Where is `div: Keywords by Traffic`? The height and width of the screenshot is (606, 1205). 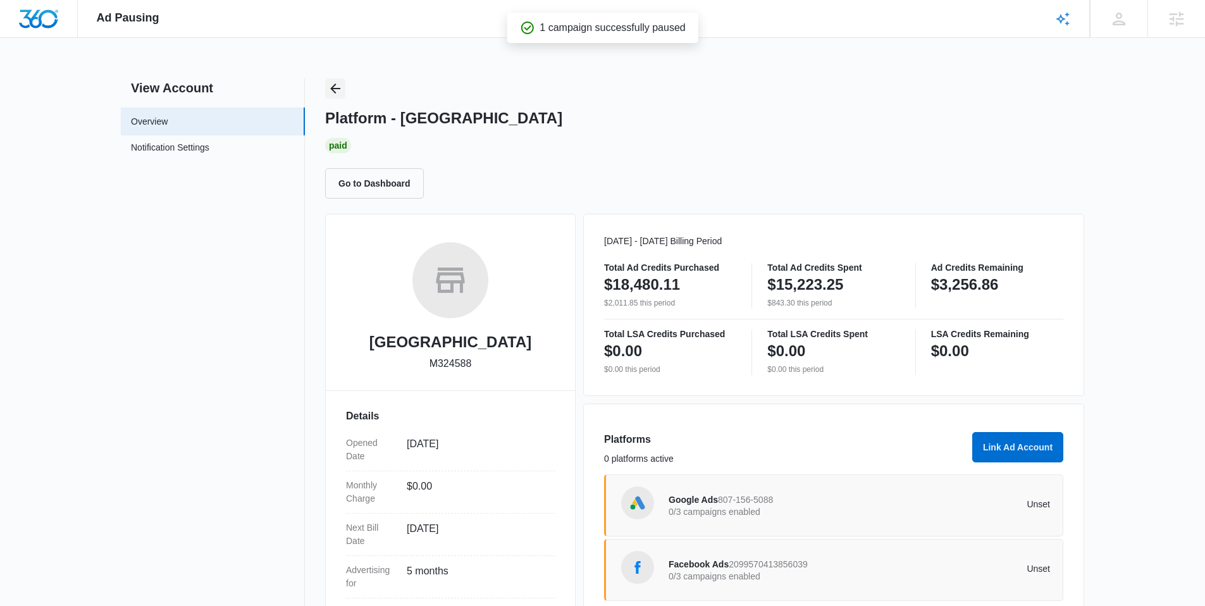 div: Keywords by Traffic is located at coordinates (177, 78).